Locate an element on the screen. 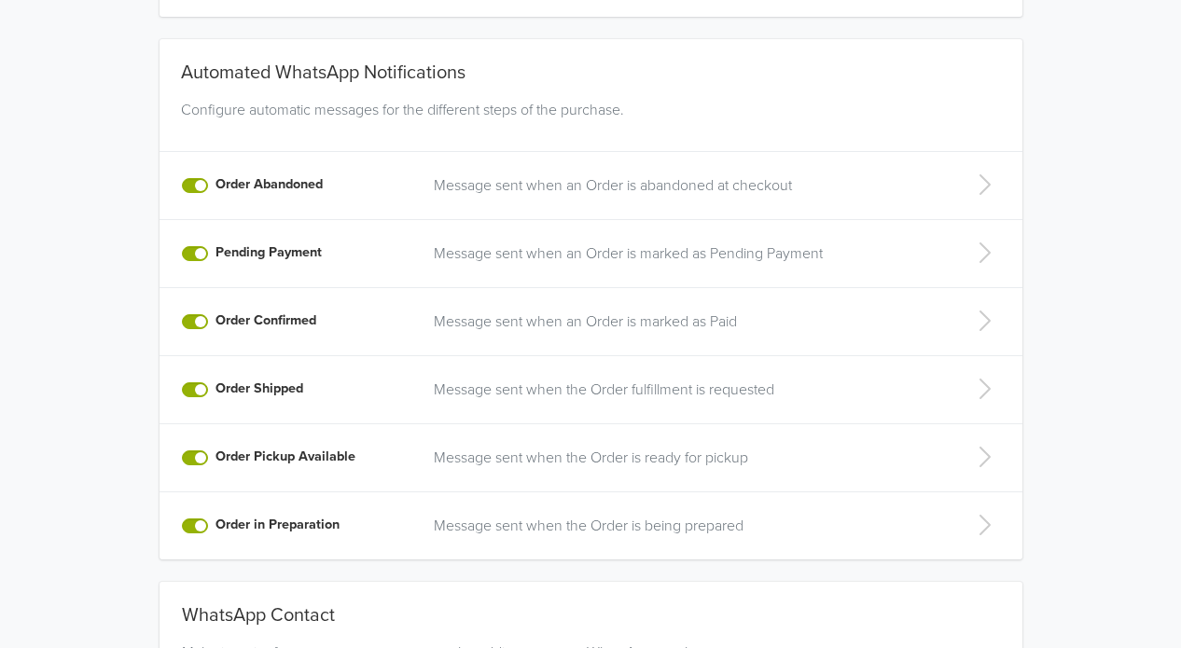 This screenshot has width=1181, height=648. label: Order Pickup Available is located at coordinates (285, 457).